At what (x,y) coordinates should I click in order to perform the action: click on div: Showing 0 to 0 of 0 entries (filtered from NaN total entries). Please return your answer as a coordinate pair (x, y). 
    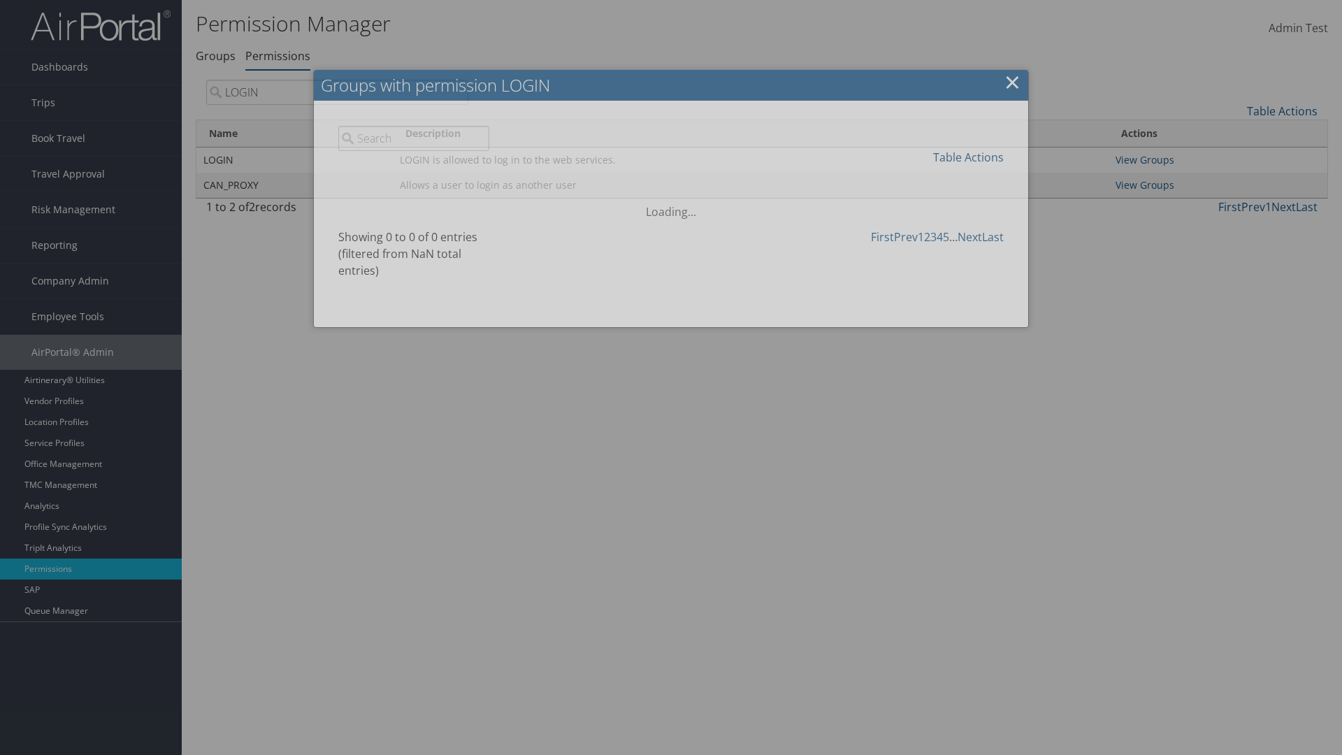
    Looking at the image, I should click on (414, 257).